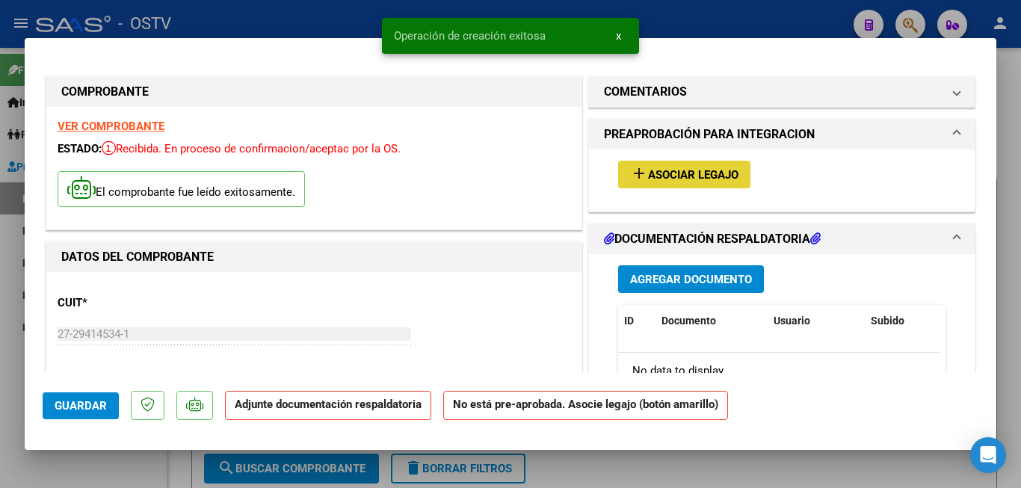 Image resolution: width=1021 pixels, height=488 pixels. Describe the element at coordinates (689, 321) in the screenshot. I see `span: Documento` at that location.